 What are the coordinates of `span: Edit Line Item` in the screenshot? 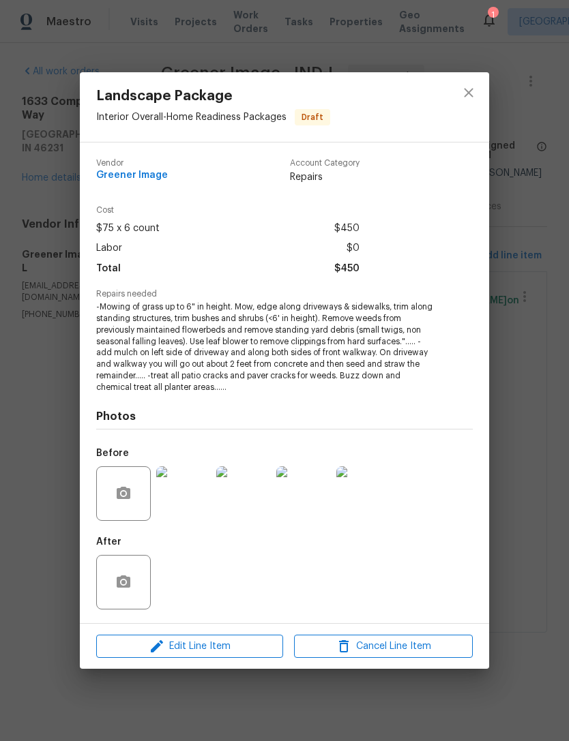 It's located at (190, 646).